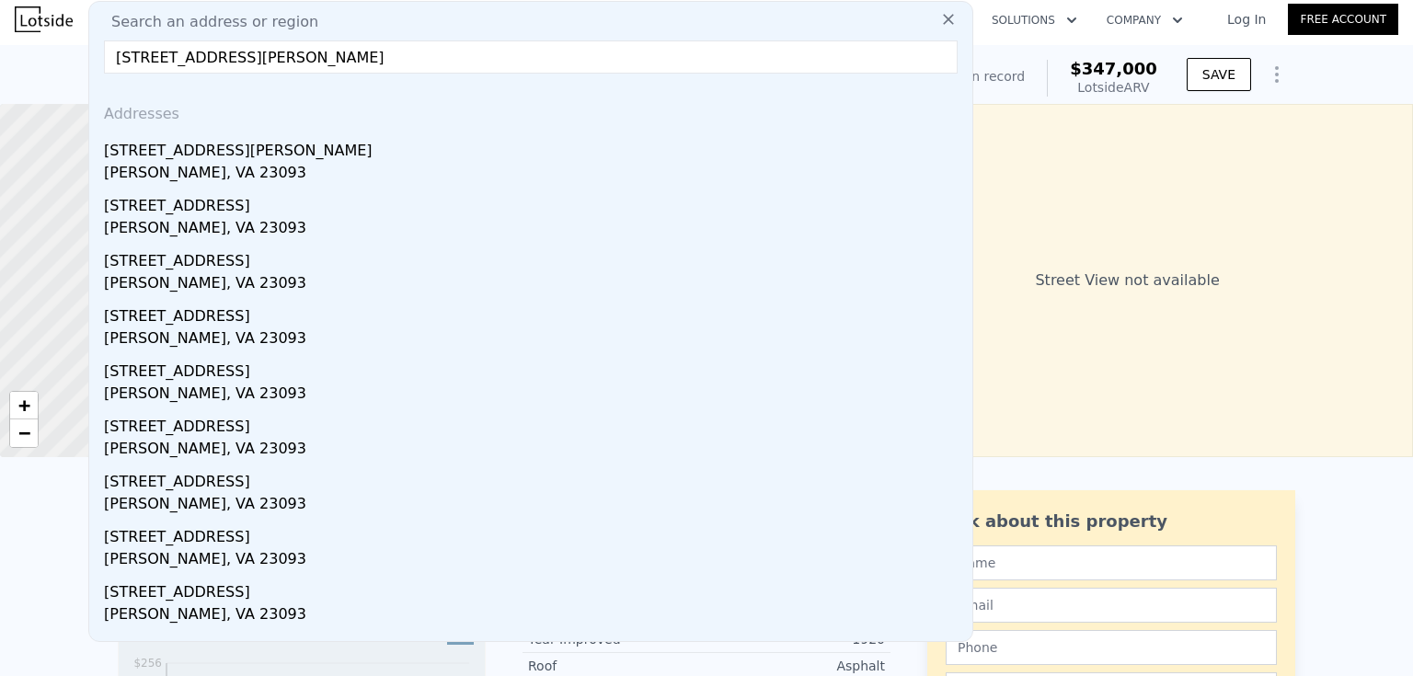 This screenshot has height=676, width=1413. Describe the element at coordinates (43, 19) in the screenshot. I see `img: Lotside` at that location.